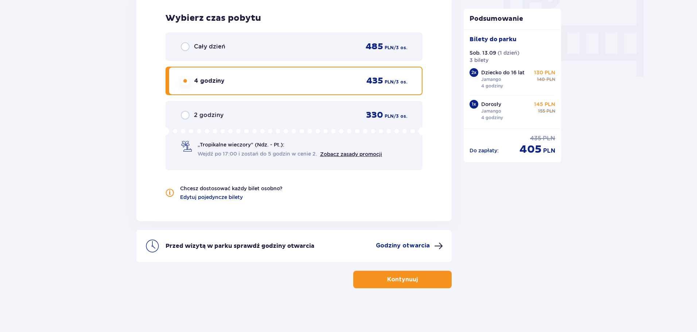 This screenshot has width=697, height=332. I want to click on p: Cały dzień, so click(210, 47).